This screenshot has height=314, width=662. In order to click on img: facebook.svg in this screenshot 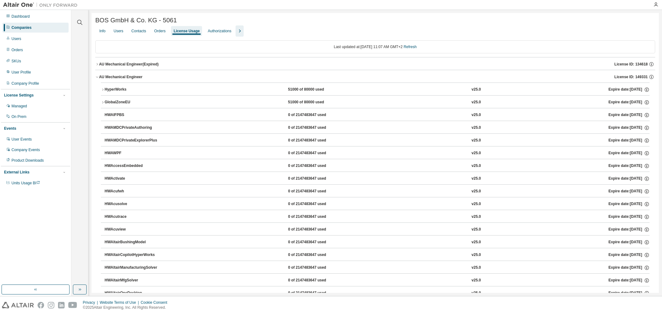, I will do `click(41, 305)`.